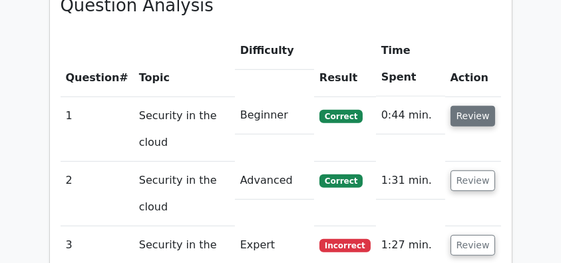  I want to click on th: Difficulty, so click(274, 51).